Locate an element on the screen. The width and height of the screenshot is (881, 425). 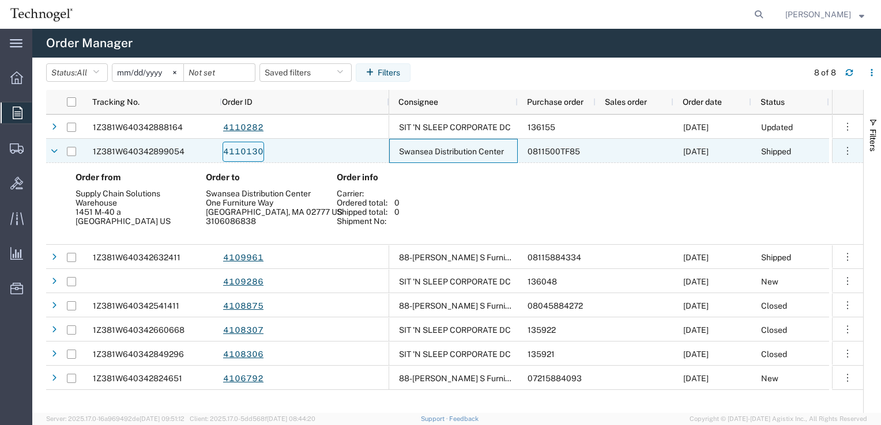
span: 08/06/2025 is located at coordinates (696, 282).